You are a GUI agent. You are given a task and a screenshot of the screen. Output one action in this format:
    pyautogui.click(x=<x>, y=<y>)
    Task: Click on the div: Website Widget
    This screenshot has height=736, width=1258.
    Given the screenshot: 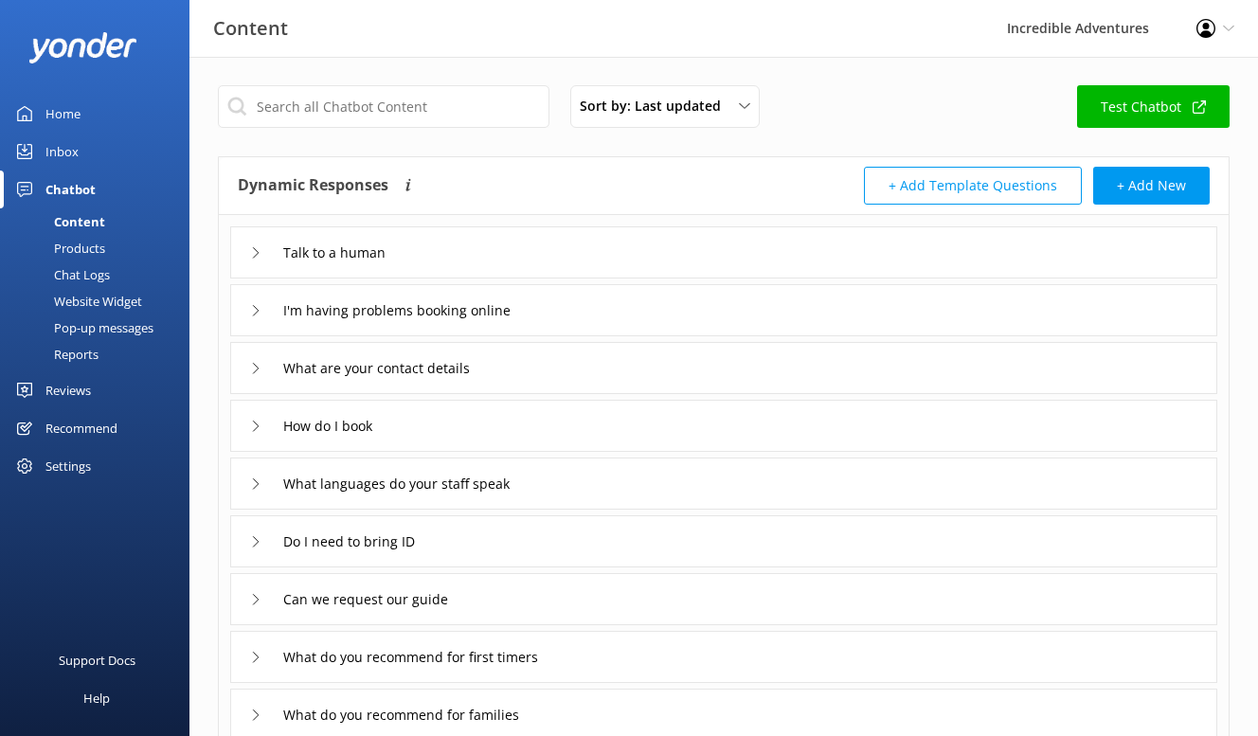 What is the action you would take?
    pyautogui.click(x=77, y=301)
    